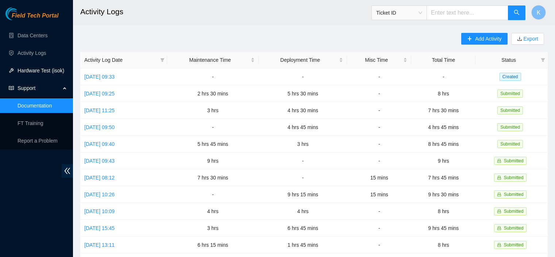  What do you see at coordinates (517, 13) in the screenshot?
I see `button: search` at bounding box center [517, 13].